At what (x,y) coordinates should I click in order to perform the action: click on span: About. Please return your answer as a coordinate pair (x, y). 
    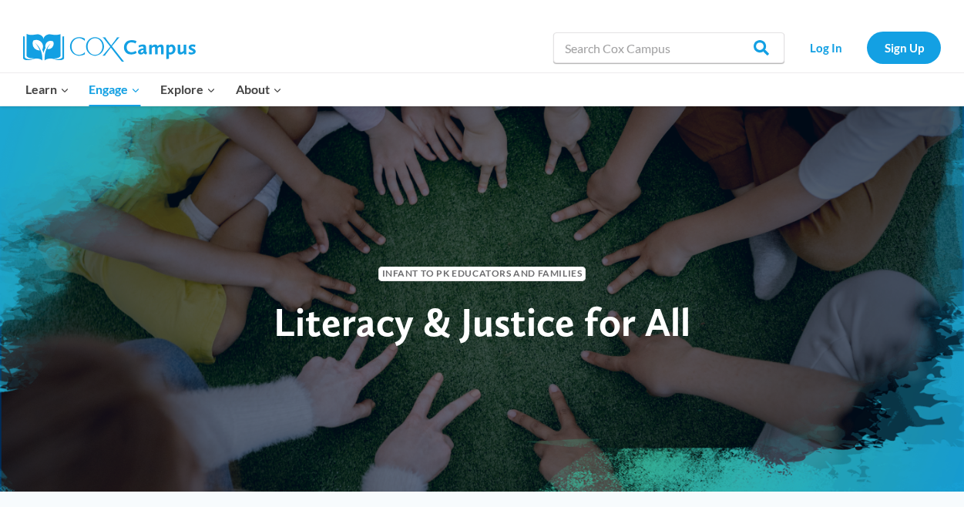
    Looking at the image, I should click on (259, 89).